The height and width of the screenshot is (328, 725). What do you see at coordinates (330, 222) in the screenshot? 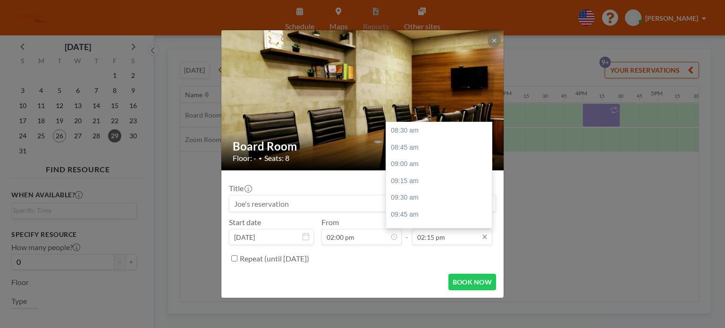
I see `label: From` at bounding box center [330, 222].